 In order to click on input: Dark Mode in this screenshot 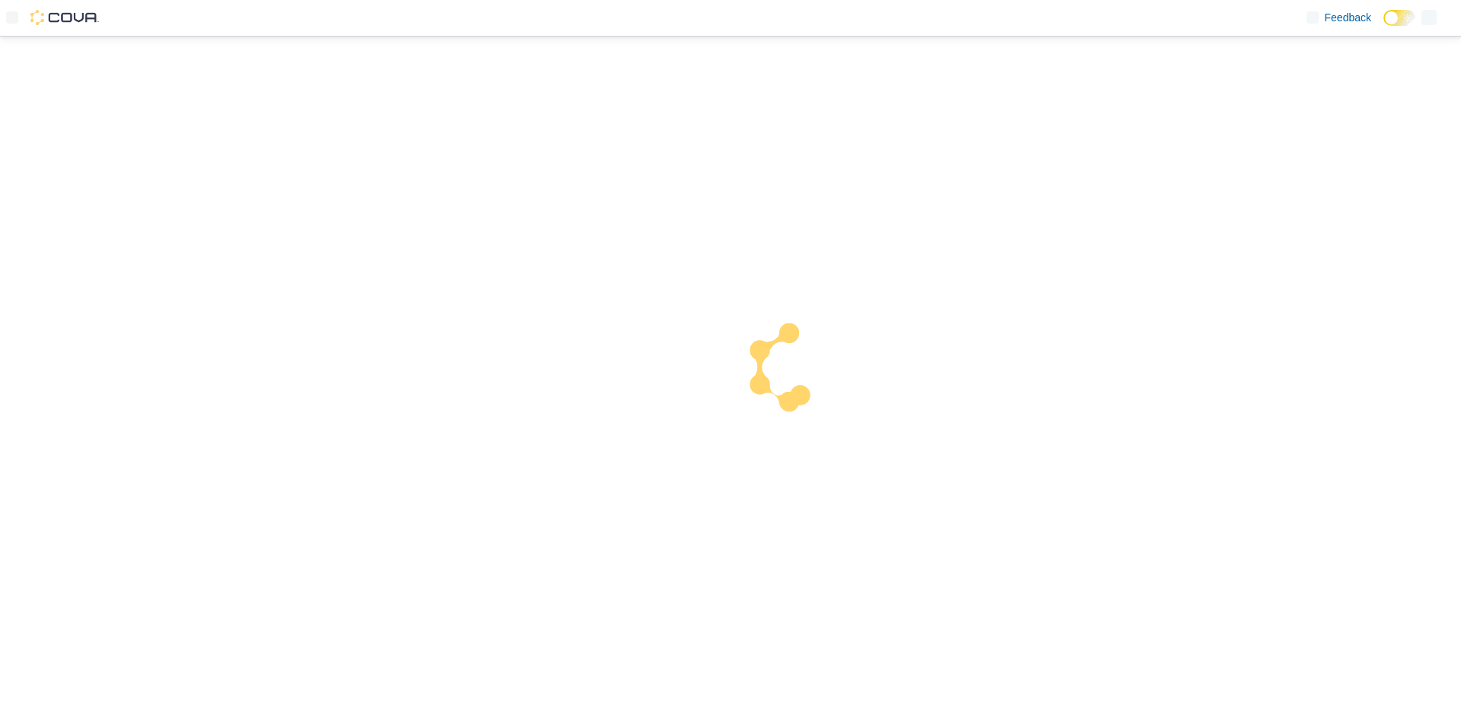, I will do `click(1400, 18)`.